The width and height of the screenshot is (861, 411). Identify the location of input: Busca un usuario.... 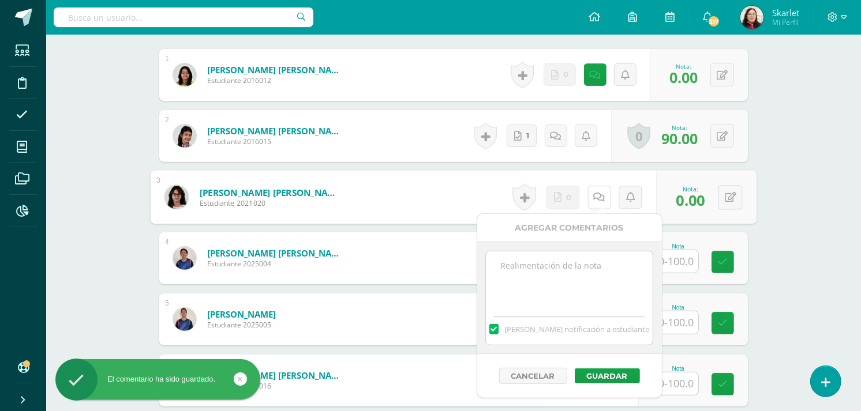
(183, 17).